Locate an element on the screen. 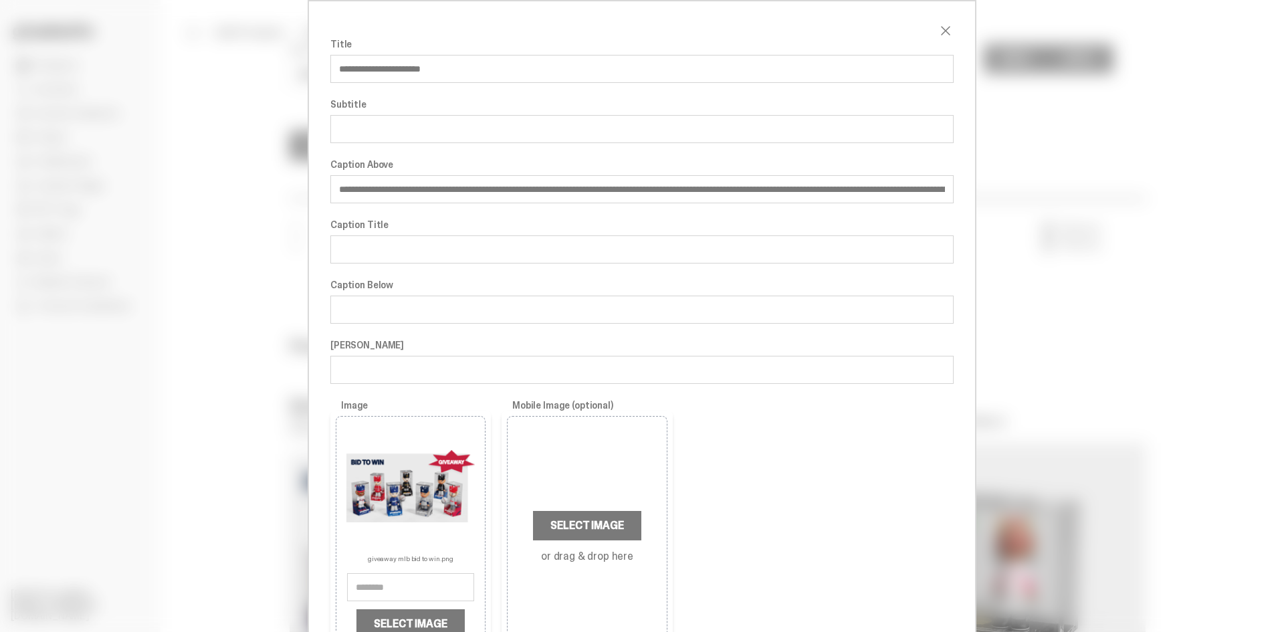  label: Subtitle is located at coordinates (642, 104).